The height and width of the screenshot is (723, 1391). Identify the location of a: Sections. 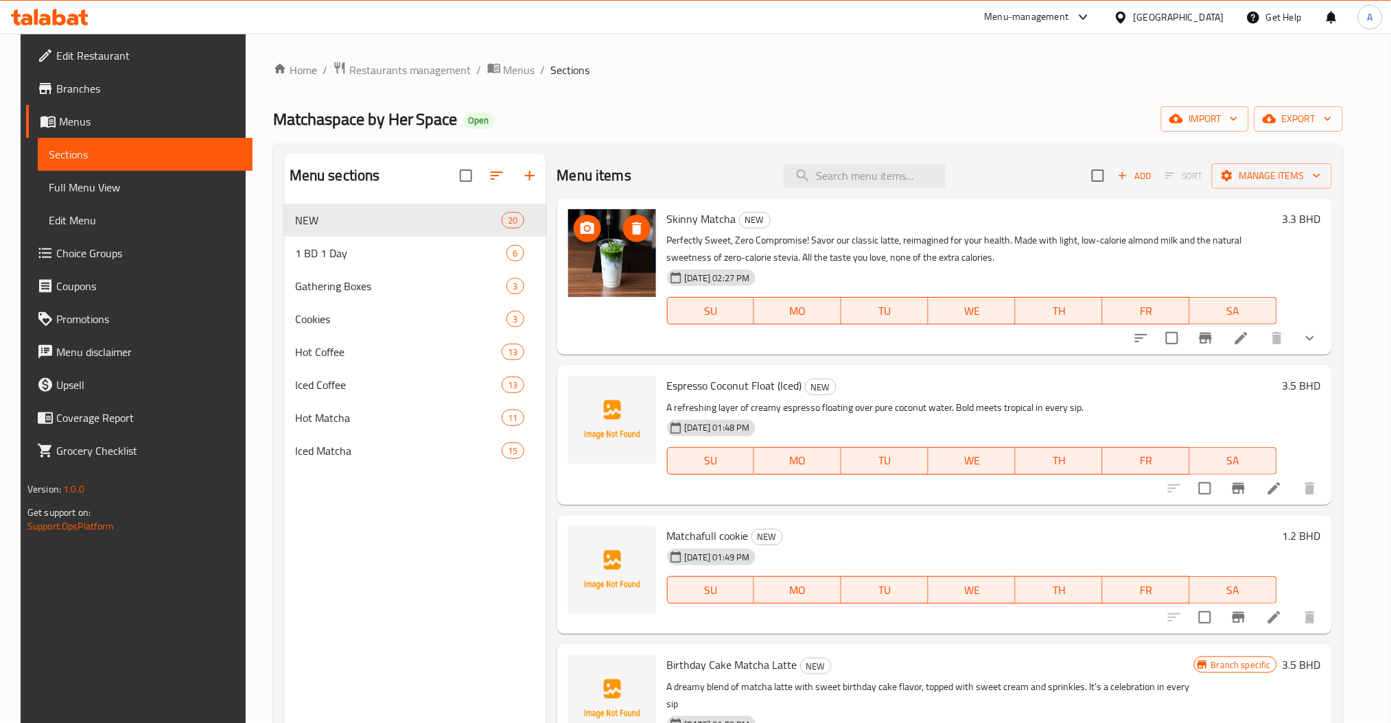
(145, 154).